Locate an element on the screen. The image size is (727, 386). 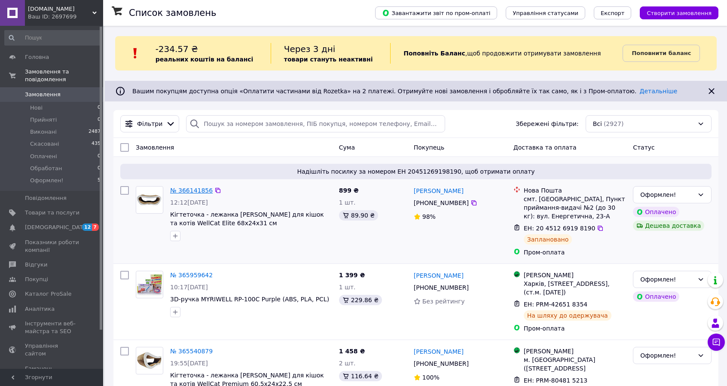
div: 89.90 ₴ is located at coordinates (358, 215).